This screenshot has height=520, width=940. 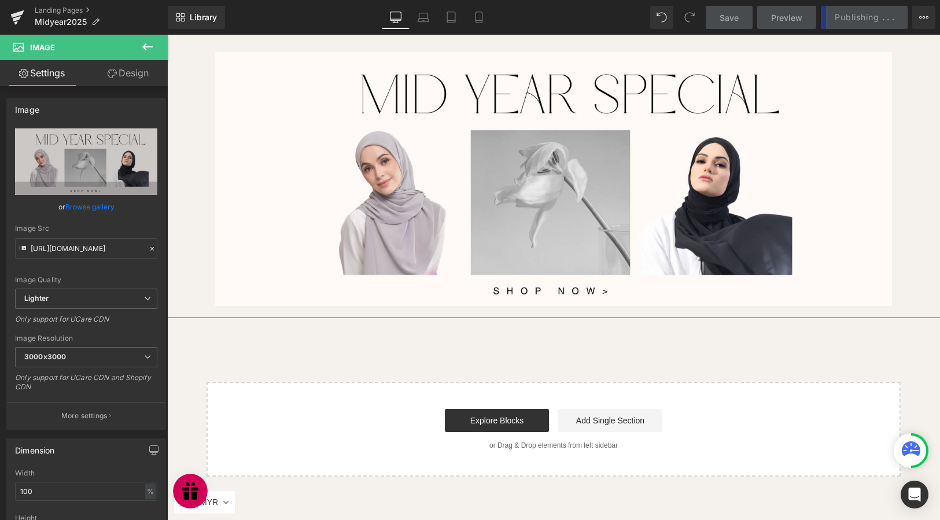 I want to click on button: Redo, so click(x=689, y=17).